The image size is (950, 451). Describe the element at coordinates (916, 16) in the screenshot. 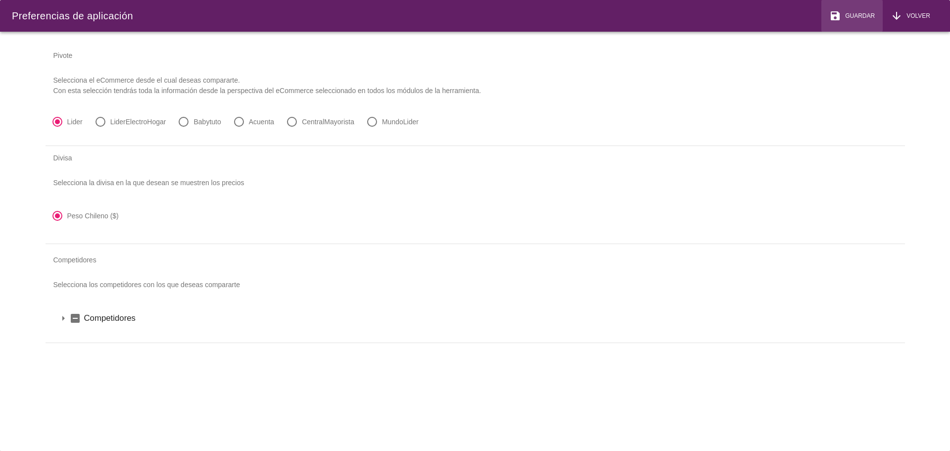

I see `span: Volver` at that location.